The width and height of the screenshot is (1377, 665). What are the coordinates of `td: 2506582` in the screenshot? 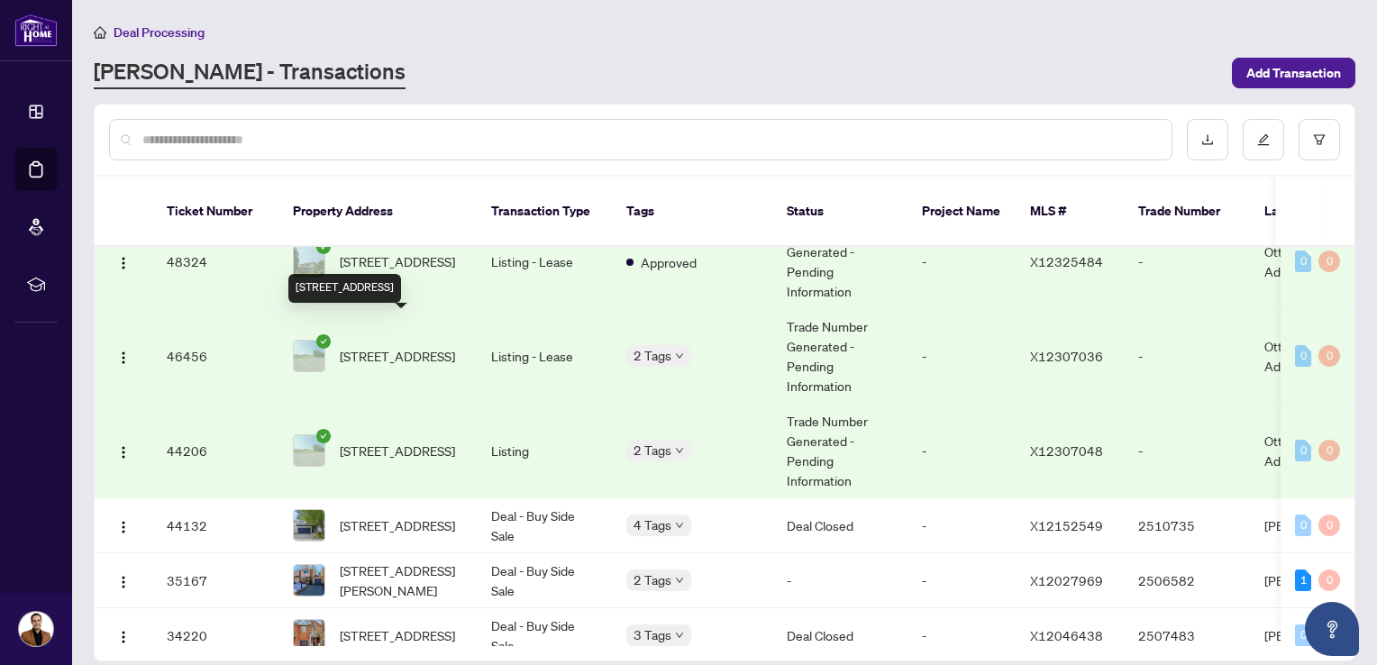 It's located at (1186, 580).